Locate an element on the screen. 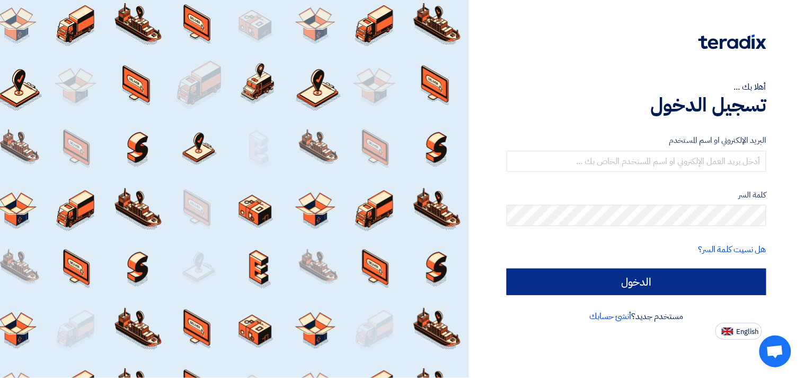 Image resolution: width=804 pixels, height=378 pixels. div: Open chat is located at coordinates (776, 351).